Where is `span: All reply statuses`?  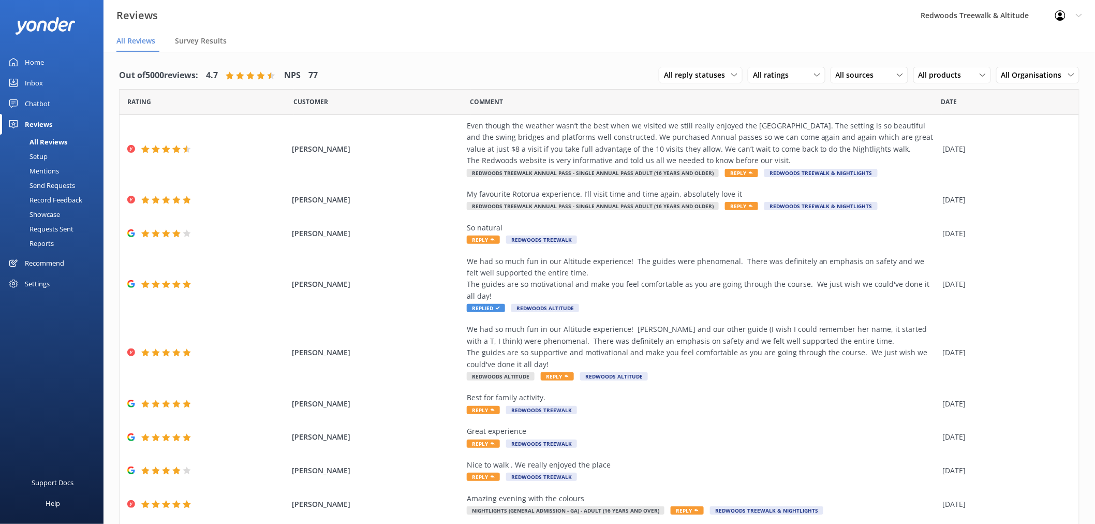 span: All reply statuses is located at coordinates (698, 75).